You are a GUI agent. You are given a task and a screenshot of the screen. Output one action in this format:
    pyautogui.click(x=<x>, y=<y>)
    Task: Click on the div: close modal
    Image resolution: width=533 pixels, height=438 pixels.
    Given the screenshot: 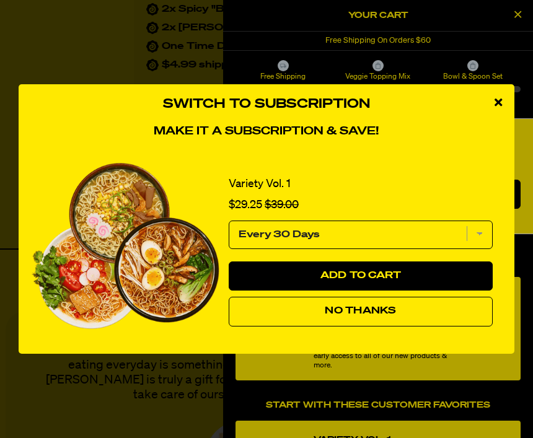 What is the action you would take?
    pyautogui.click(x=498, y=103)
    